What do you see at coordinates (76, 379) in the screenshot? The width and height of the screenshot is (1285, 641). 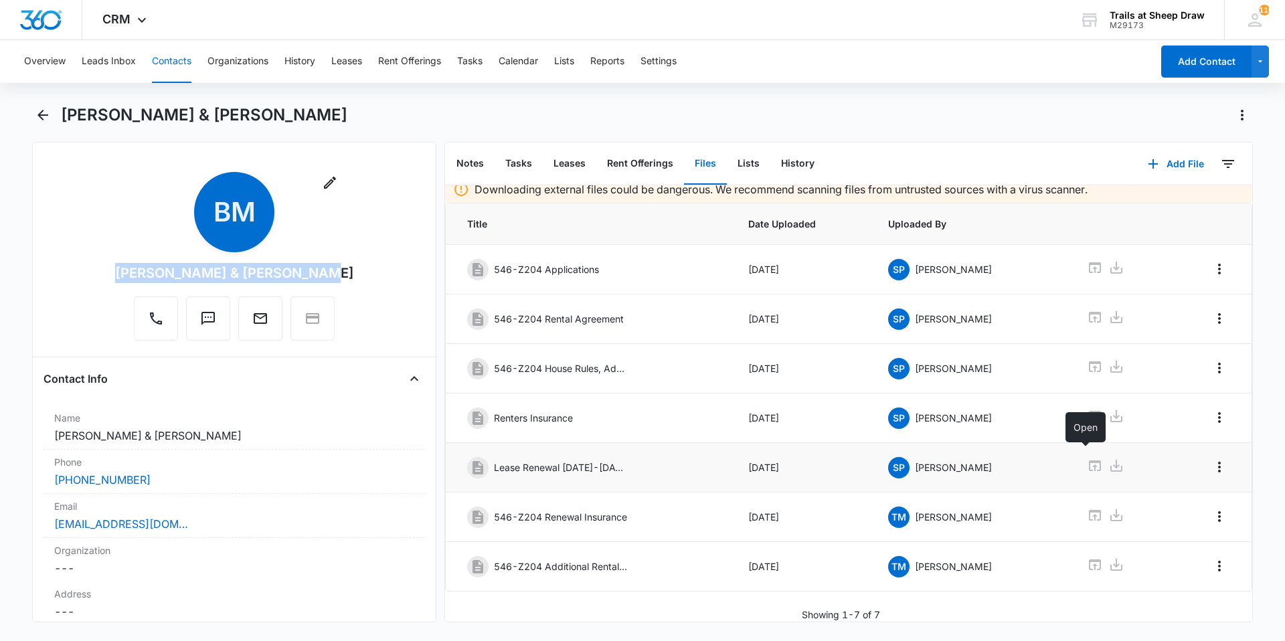 I see `h4: Contact Info` at bounding box center [76, 379].